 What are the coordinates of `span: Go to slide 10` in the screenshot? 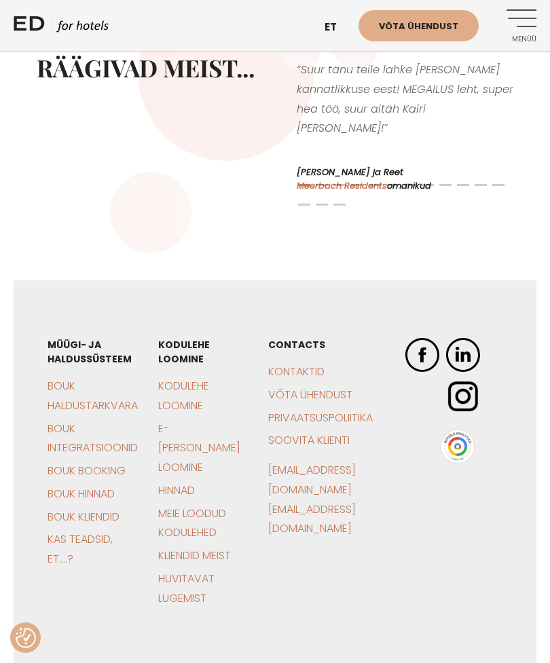 It's located at (463, 185).